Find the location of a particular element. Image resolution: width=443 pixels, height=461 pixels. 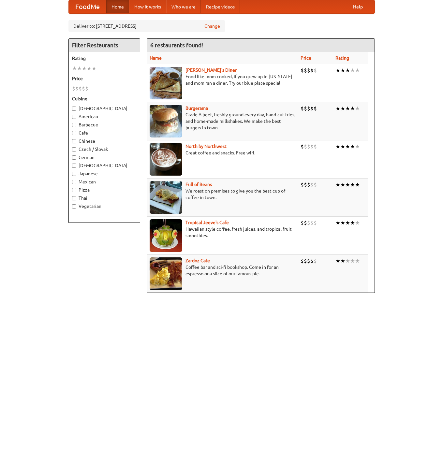

a: Price is located at coordinates (306, 58).